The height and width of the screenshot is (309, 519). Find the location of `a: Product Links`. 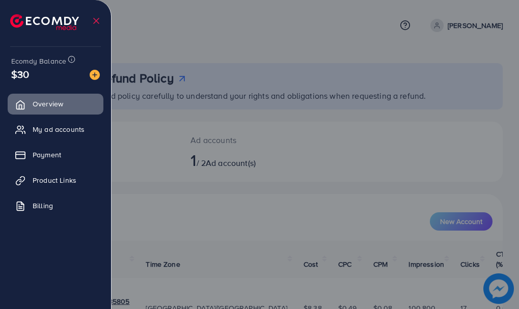

a: Product Links is located at coordinates (56, 180).